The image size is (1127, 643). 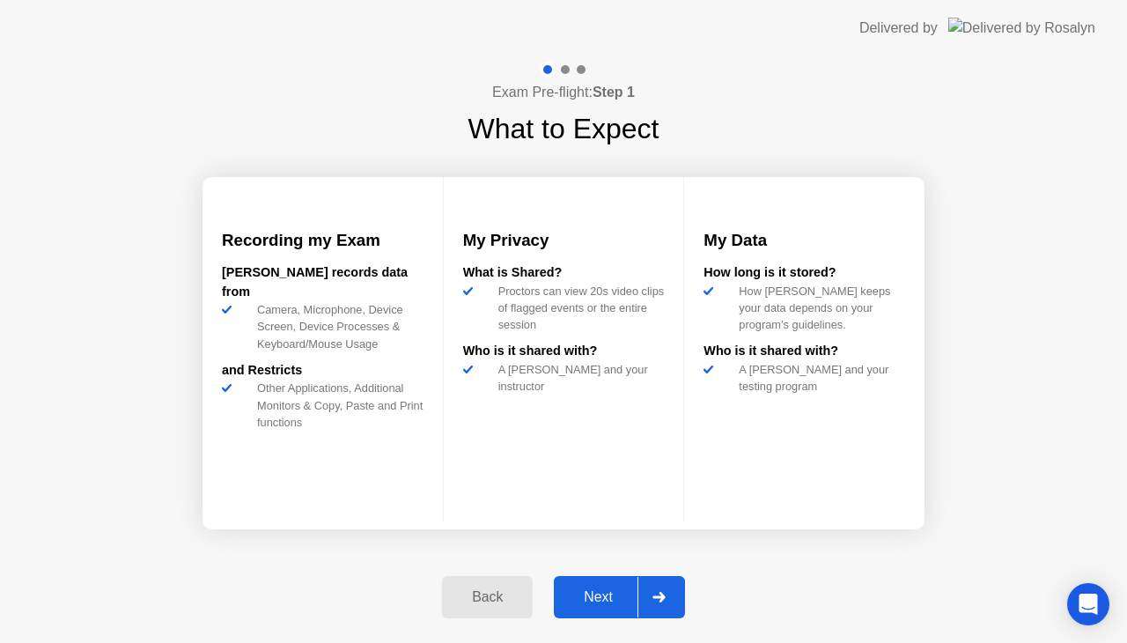 What do you see at coordinates (804, 240) in the screenshot?
I see `h3: My Data` at bounding box center [804, 240].